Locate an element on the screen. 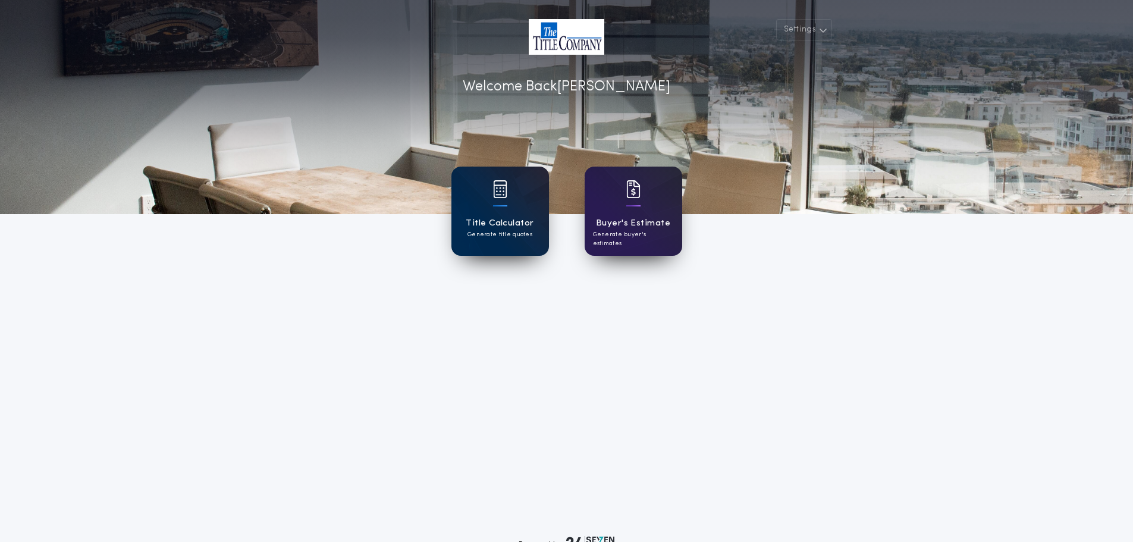 The width and height of the screenshot is (1133, 542). h1: Buyer's Estimate is located at coordinates (633, 223).